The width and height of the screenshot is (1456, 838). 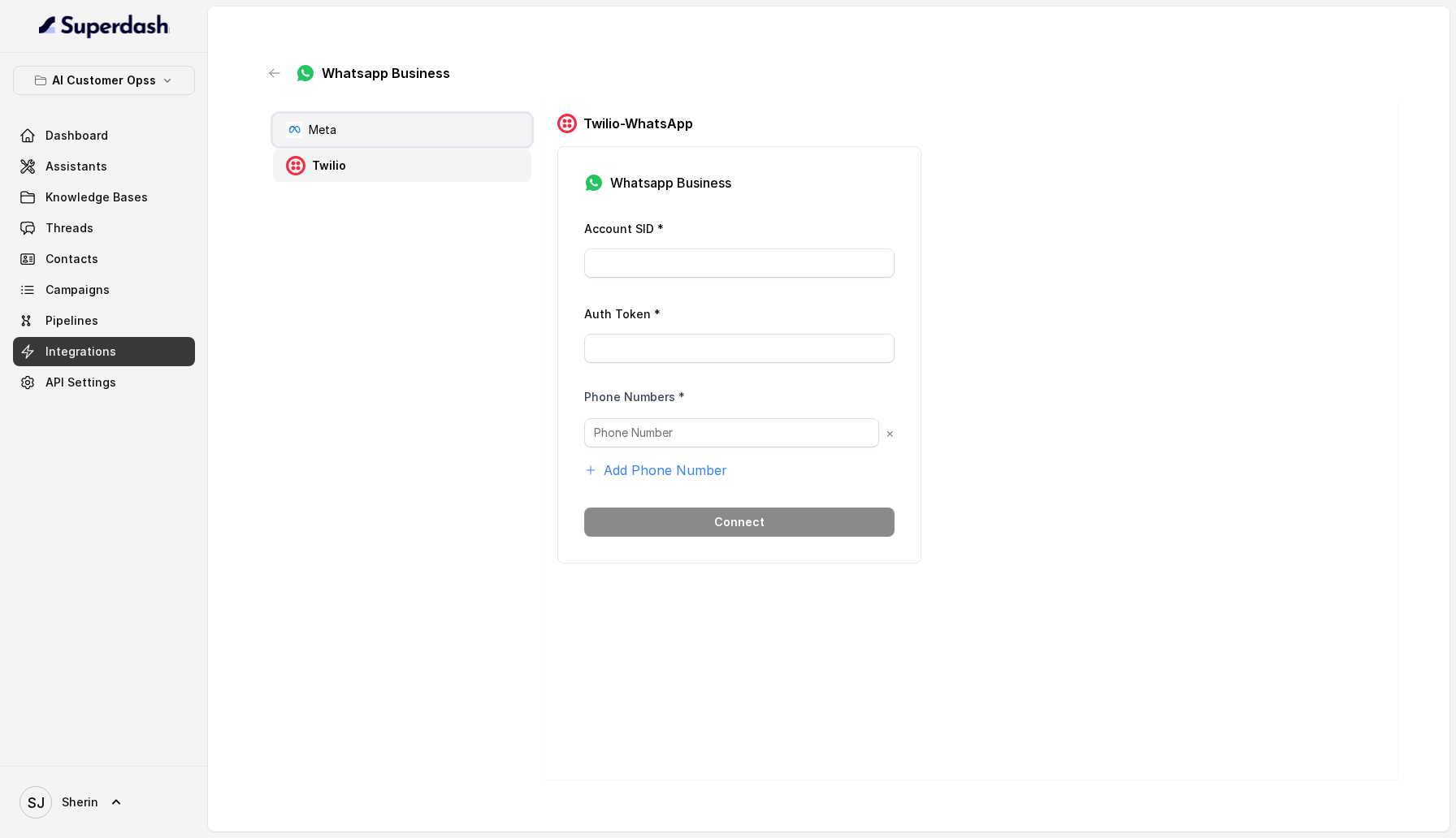 What do you see at coordinates (104, 290) in the screenshot?
I see `a: Campaigns` at bounding box center [104, 290].